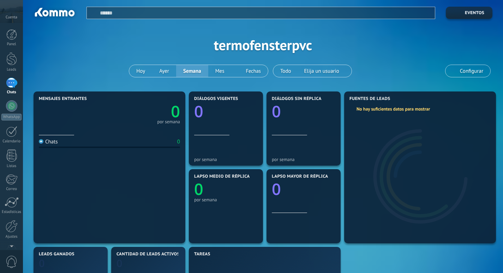 The height and width of the screenshot is (273, 503). What do you see at coordinates (202, 254) in the screenshot?
I see `span: Tareas` at bounding box center [202, 254].